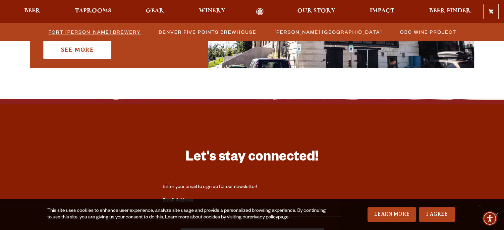  What do you see at coordinates (252, 201) in the screenshot?
I see `label: Email Address` at bounding box center [252, 201].